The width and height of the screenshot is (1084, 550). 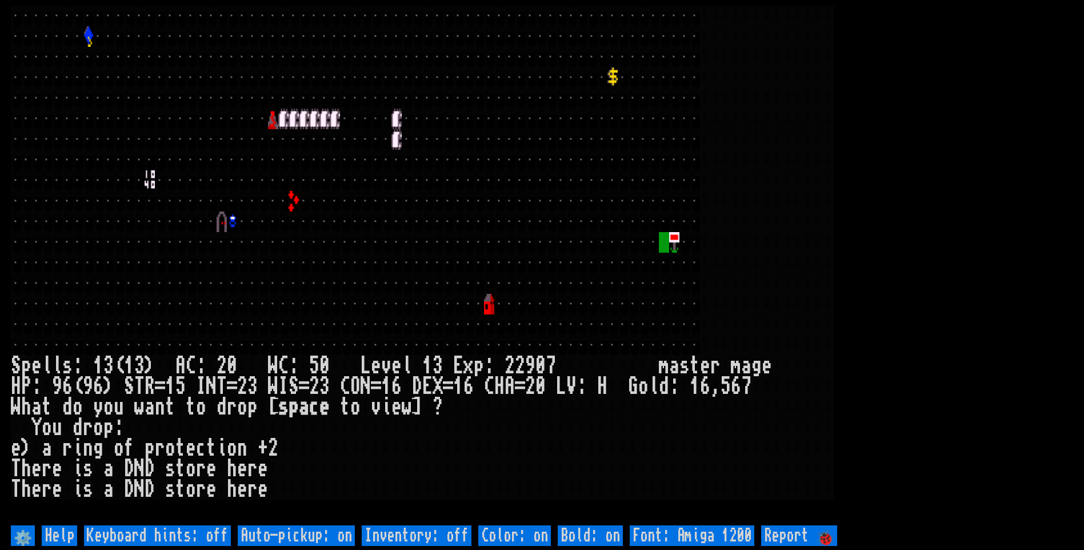 What do you see at coordinates (284, 366) in the screenshot?
I see `div: C` at bounding box center [284, 366].